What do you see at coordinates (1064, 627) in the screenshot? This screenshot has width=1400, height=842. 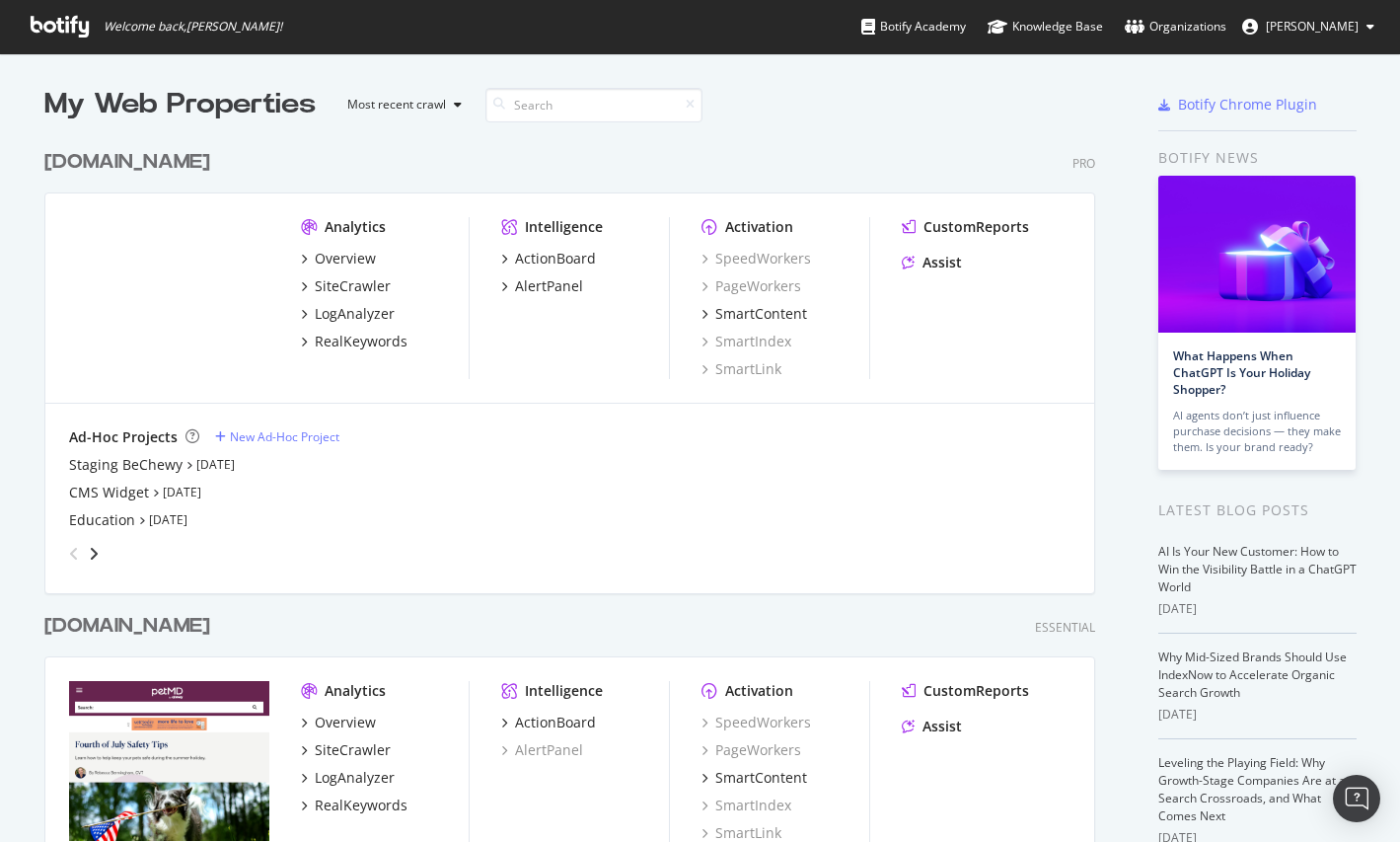 I see `div: Essential` at bounding box center [1064, 627].